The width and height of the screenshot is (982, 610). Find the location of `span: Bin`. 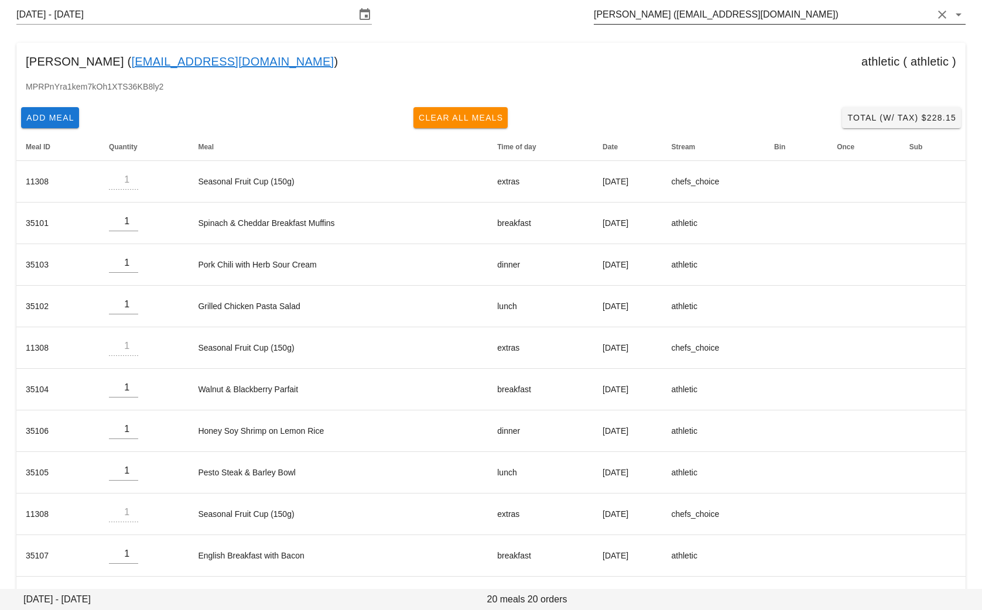

span: Bin is located at coordinates (779, 147).